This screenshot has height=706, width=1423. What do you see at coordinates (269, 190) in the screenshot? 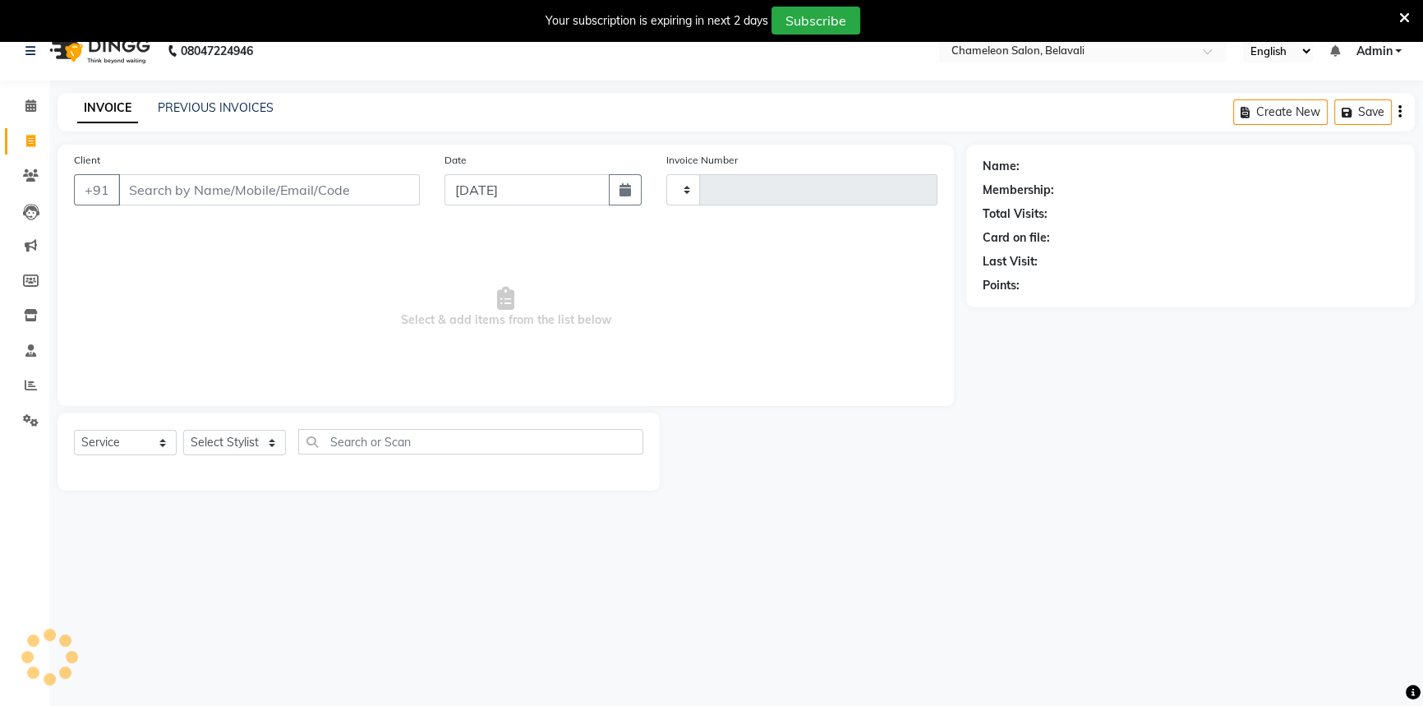
I see `input: Search by Name/Mobile/Email/Code` at bounding box center [269, 190].